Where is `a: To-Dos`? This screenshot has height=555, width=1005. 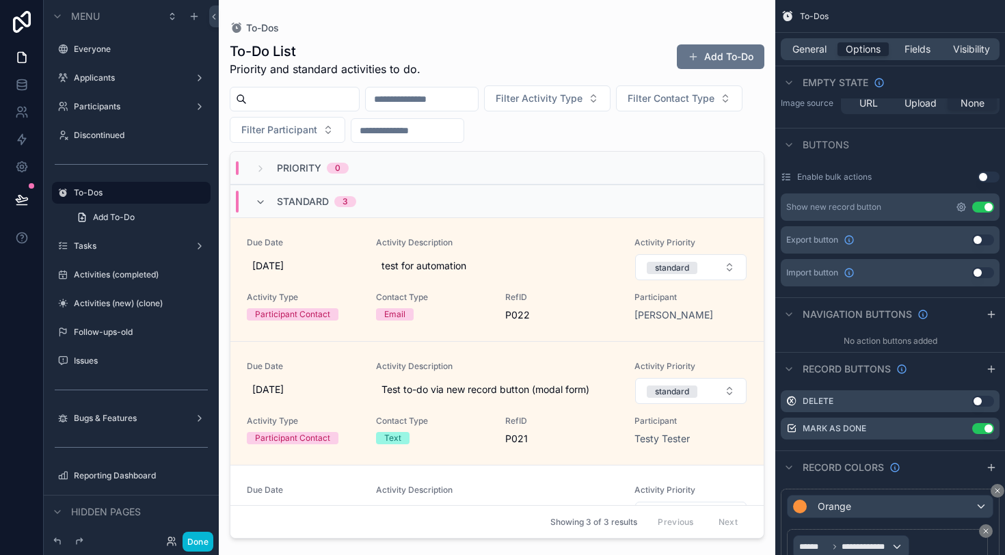 a: To-Dos is located at coordinates (138, 193).